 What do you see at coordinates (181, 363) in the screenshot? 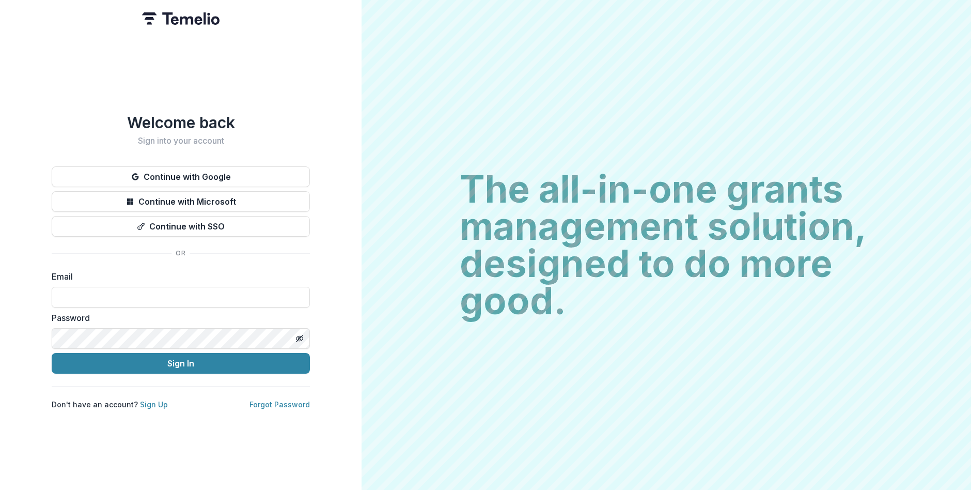
I see `button: Sign In` at bounding box center [181, 363].